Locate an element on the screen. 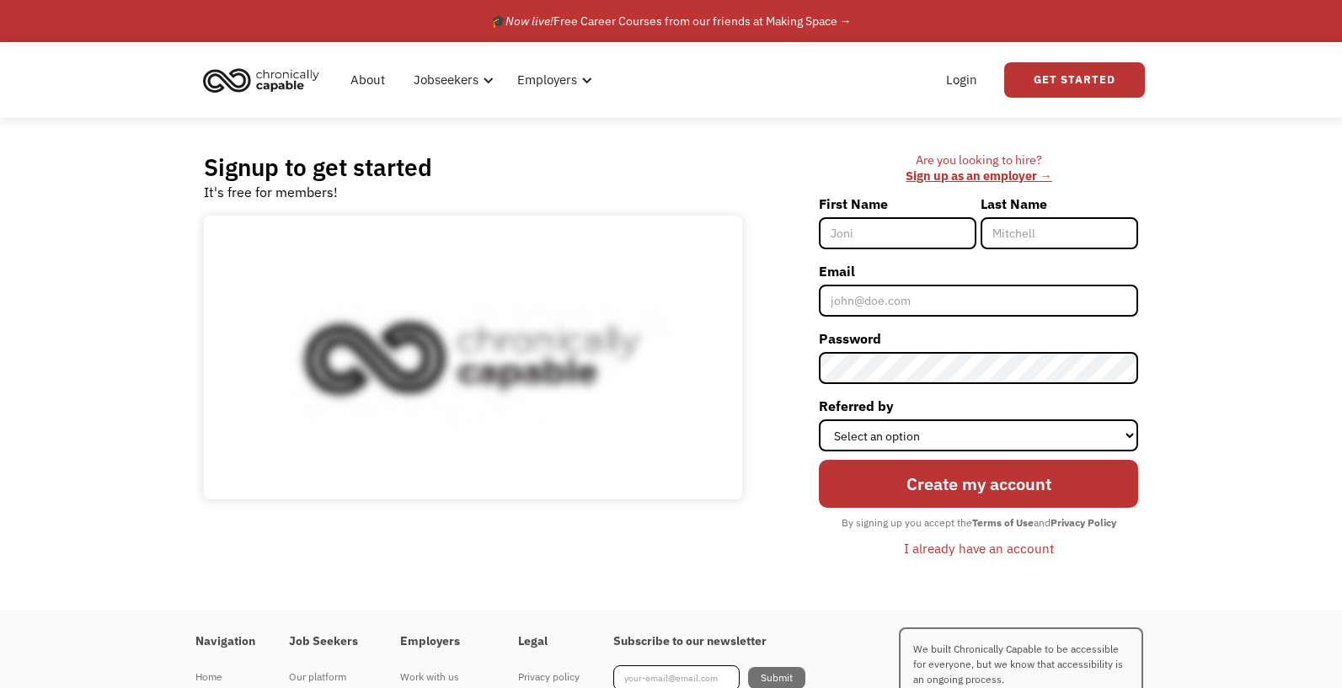  label: First Name is located at coordinates (897, 204).